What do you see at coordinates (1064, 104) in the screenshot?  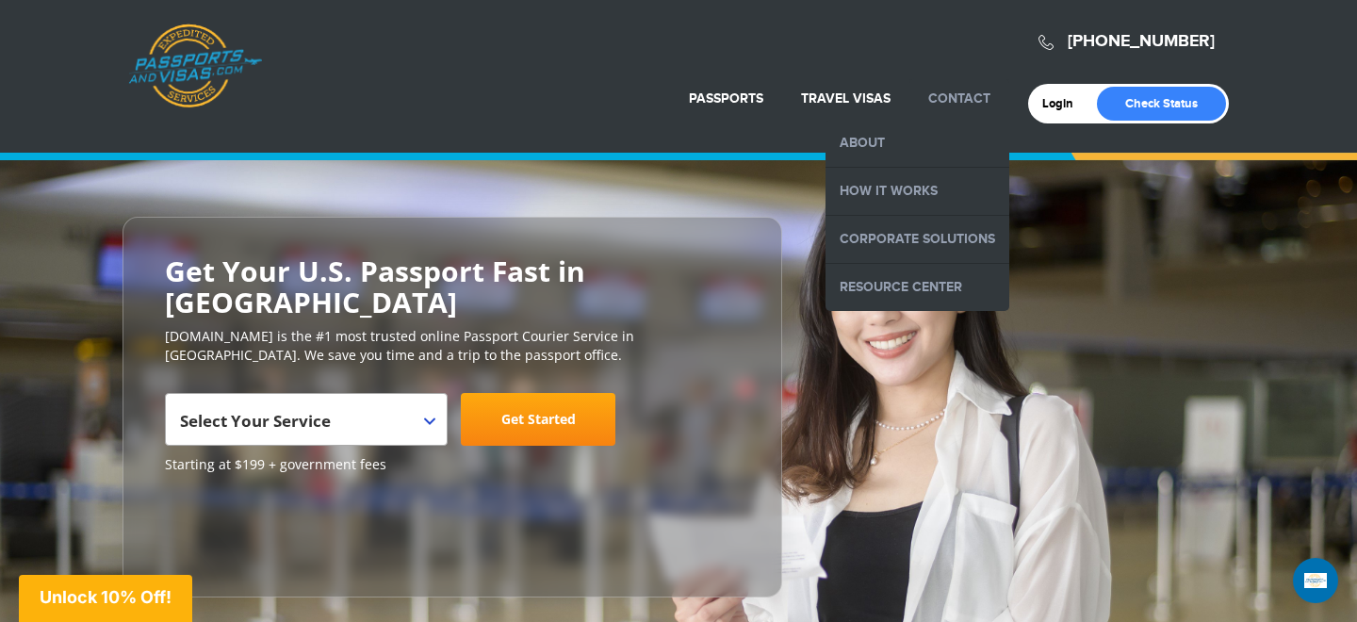 I see `a: Login` at bounding box center [1064, 104].